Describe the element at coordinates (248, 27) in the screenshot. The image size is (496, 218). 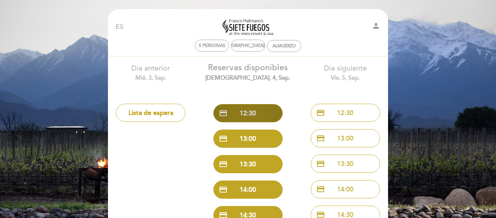
I see `a: Siete Fuegos Restaurant` at that location.